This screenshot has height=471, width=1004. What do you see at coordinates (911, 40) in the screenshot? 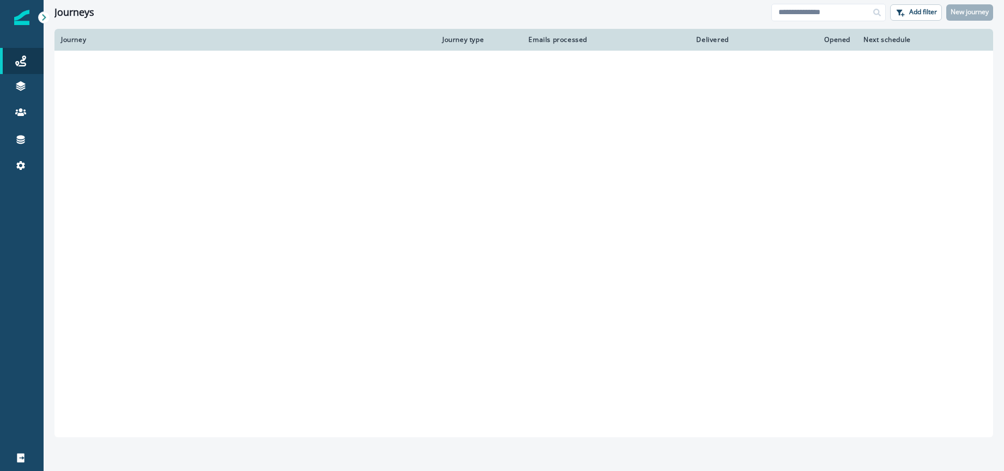
I see `div: Next schedule` at bounding box center [911, 40].